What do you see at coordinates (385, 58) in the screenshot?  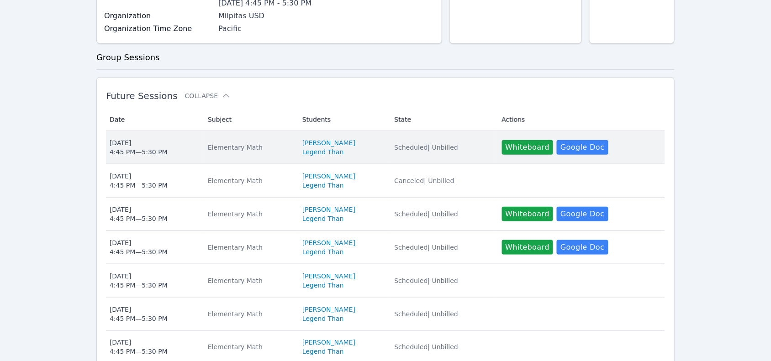 I see `h3: Group Sessions` at bounding box center [385, 58].